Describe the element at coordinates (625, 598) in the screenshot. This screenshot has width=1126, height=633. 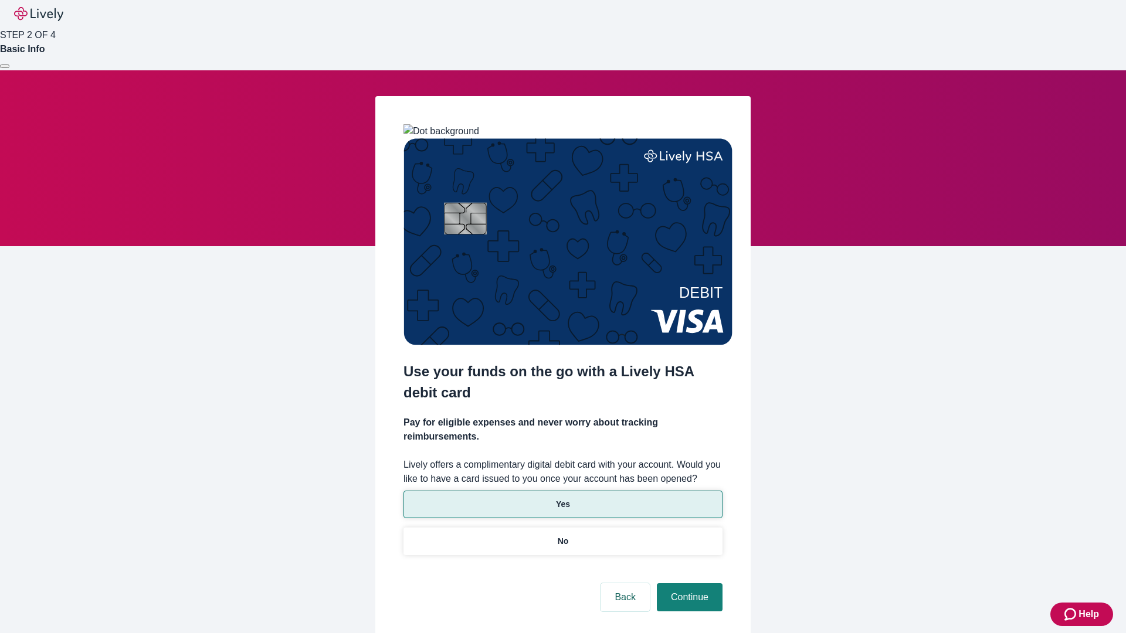
I see `button: Back` at that location.